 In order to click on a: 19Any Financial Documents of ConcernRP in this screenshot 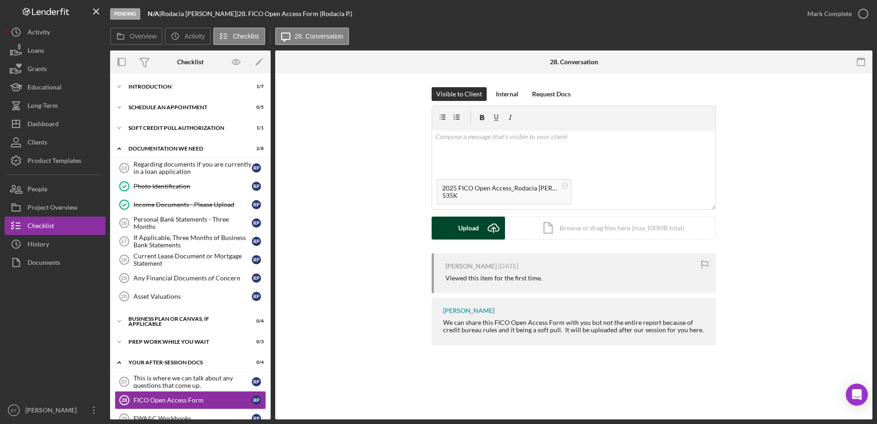, I will do `click(190, 278)`.